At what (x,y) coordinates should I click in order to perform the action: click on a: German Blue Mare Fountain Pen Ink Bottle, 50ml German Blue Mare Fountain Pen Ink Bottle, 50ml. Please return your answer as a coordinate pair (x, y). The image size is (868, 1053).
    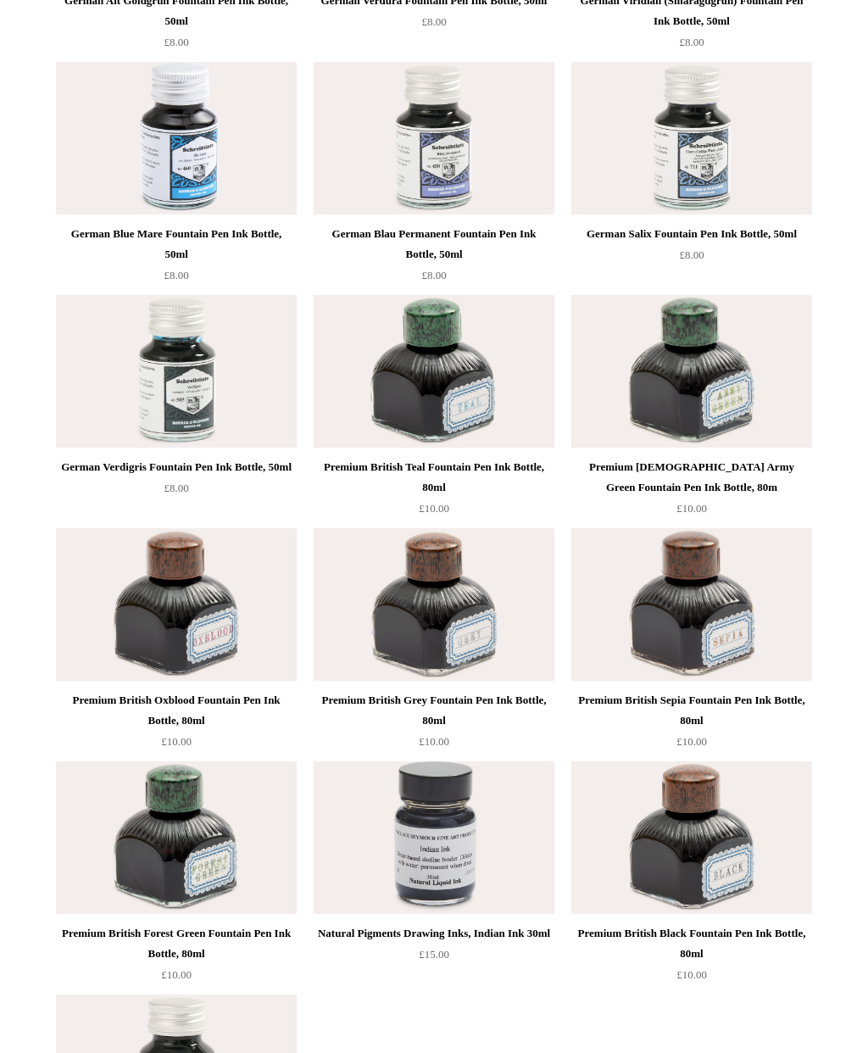
    Looking at the image, I should click on (176, 138).